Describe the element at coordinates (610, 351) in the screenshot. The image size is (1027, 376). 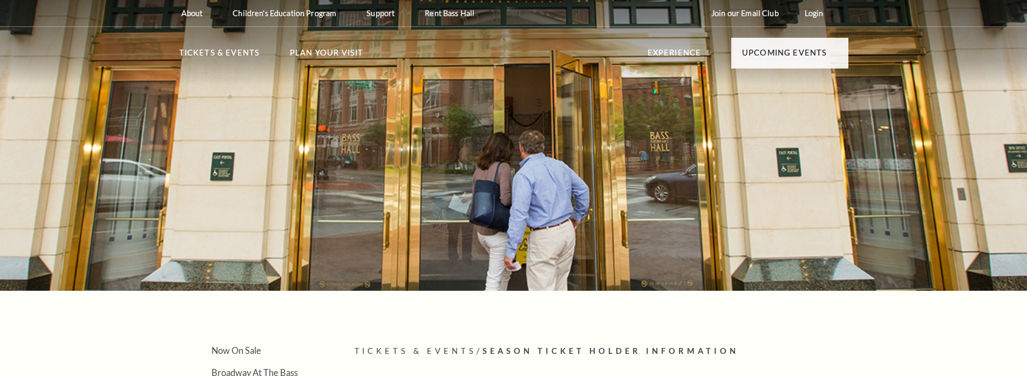
I see `span: Season Ticket Holder Information` at that location.